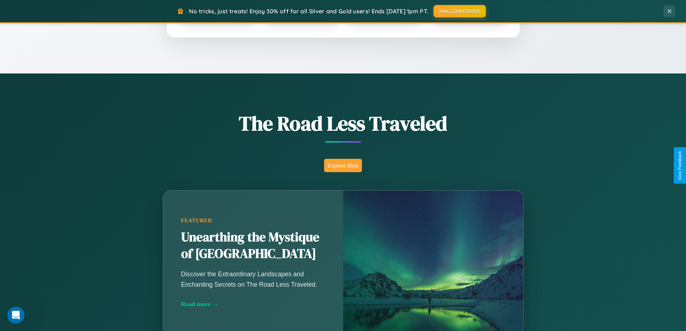 This screenshot has width=686, height=331. What do you see at coordinates (343, 165) in the screenshot?
I see `button: Explore Blog` at bounding box center [343, 165].